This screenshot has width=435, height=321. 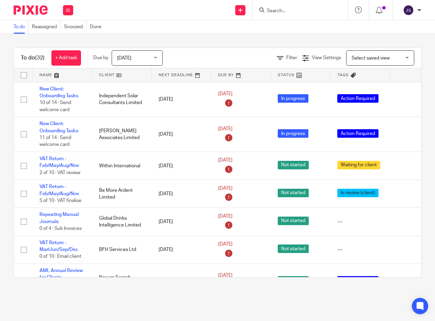 I want to click on img: Pixie, so click(x=31, y=10).